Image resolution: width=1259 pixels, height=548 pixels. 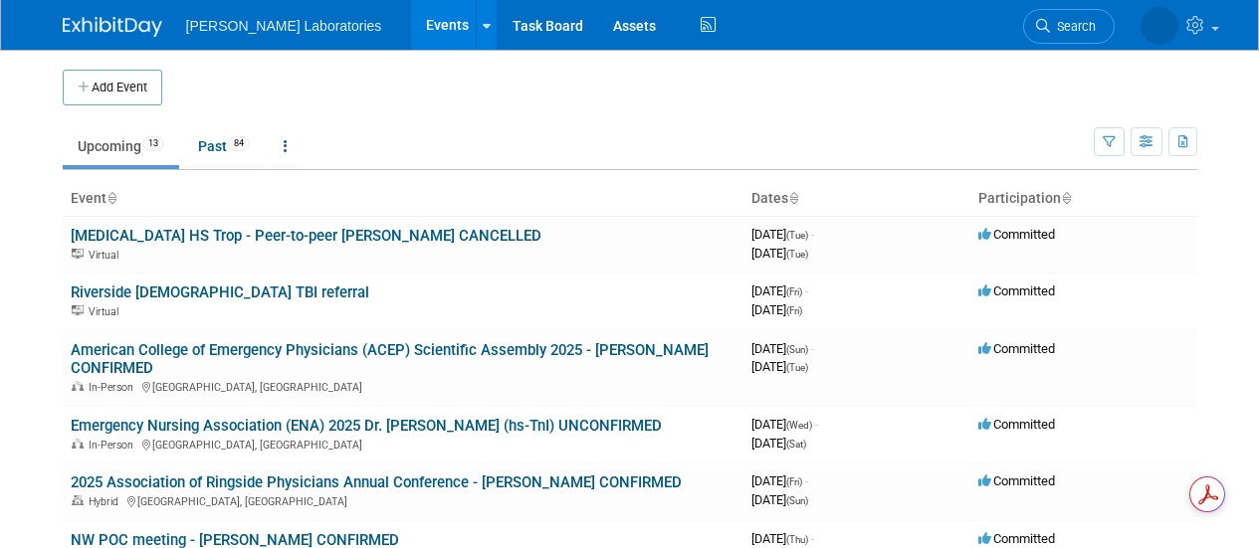 What do you see at coordinates (239, 143) in the screenshot?
I see `span: 84` at bounding box center [239, 143].